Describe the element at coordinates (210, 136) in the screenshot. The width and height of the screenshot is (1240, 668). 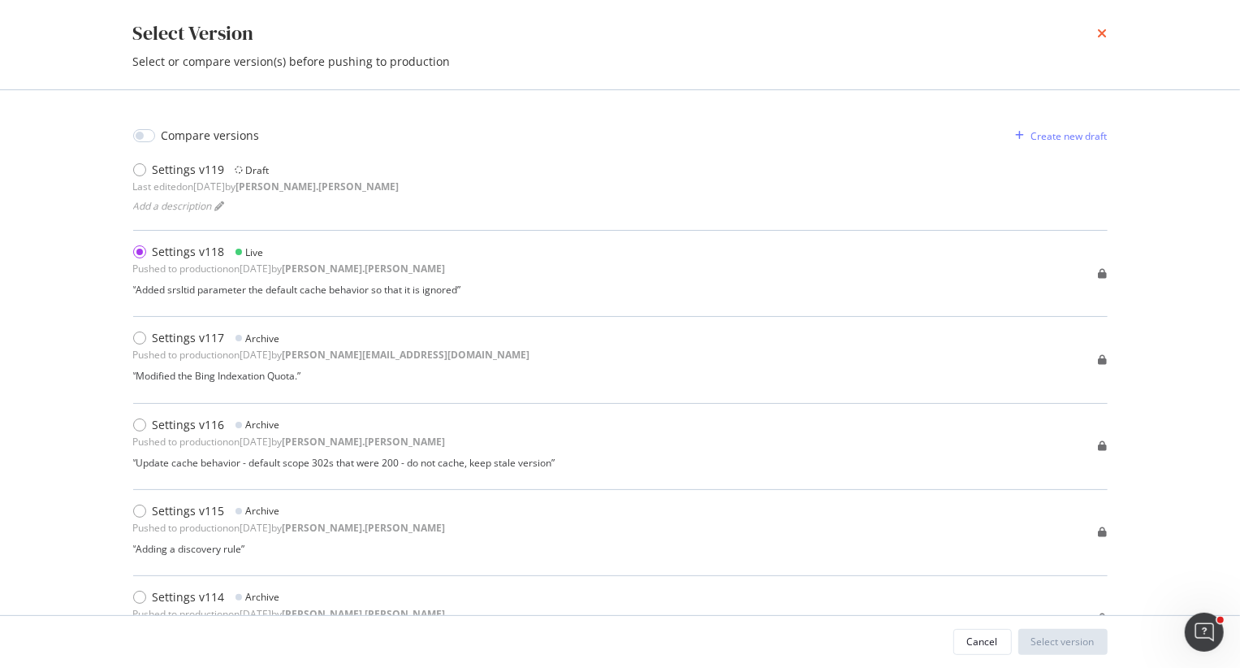
I see `div: Compare versions` at that location.